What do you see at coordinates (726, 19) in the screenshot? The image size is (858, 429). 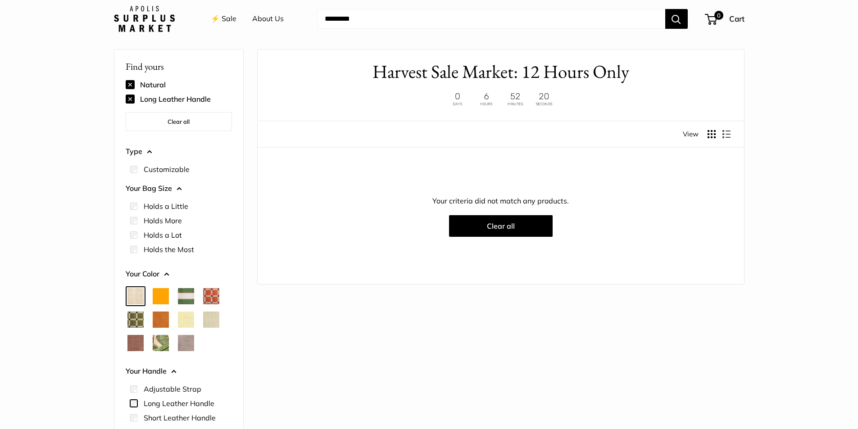 I see `a: 0 Cart` at bounding box center [726, 19].